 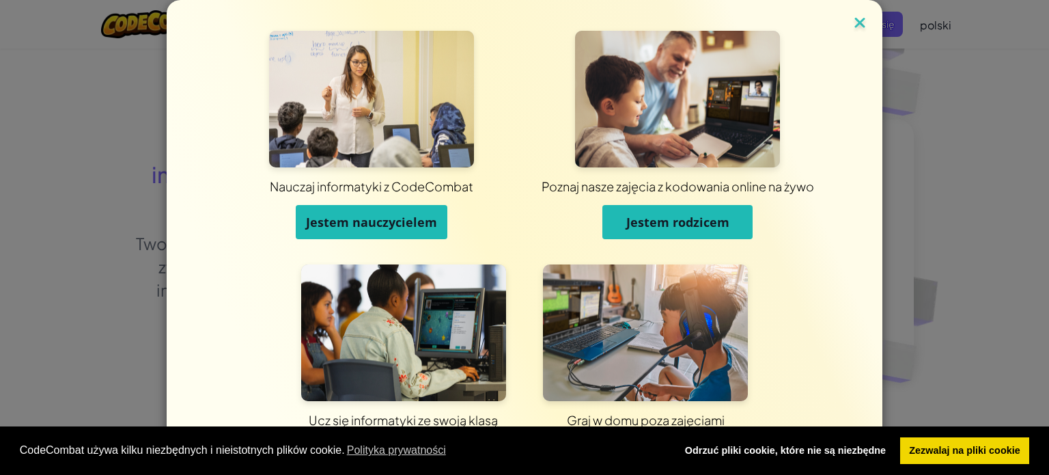 I want to click on font: Jestem nauczycielem, so click(x=372, y=222).